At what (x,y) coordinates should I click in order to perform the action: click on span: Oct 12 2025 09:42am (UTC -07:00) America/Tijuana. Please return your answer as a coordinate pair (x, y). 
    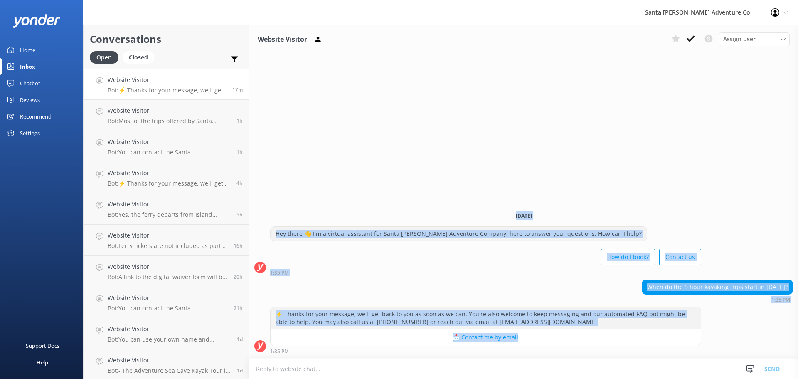
    Looking at the image, I should click on (240, 183).